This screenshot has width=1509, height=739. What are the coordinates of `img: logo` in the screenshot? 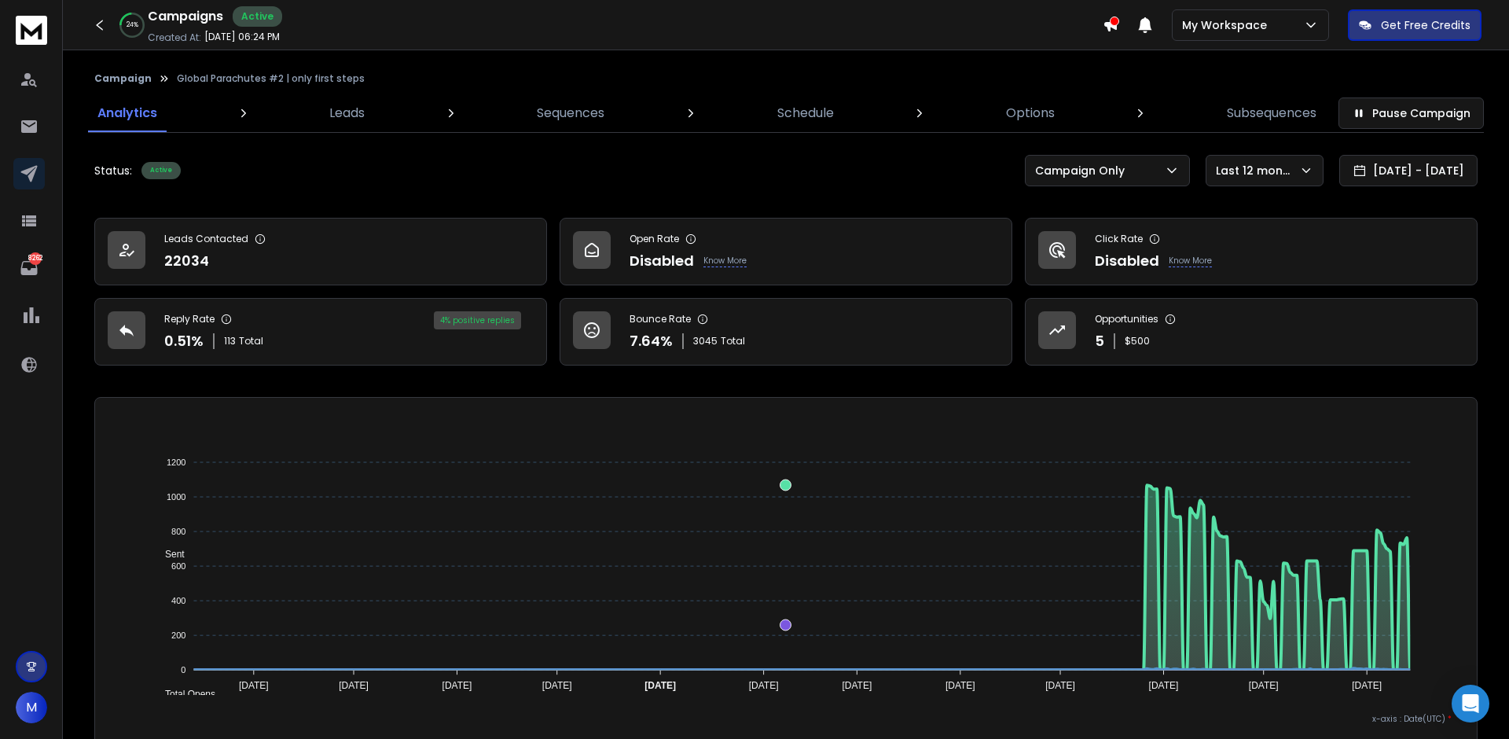 It's located at (31, 30).